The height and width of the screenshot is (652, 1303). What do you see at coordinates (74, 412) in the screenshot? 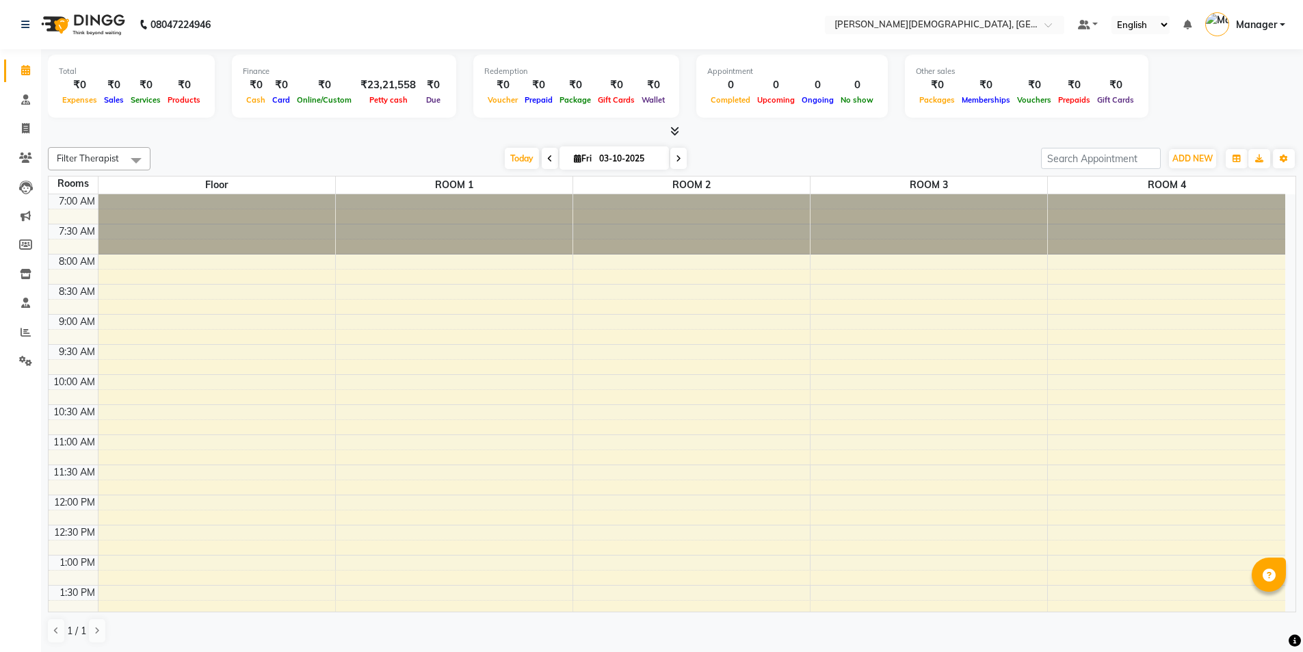
I see `div: 10:30 AM` at bounding box center [74, 412].